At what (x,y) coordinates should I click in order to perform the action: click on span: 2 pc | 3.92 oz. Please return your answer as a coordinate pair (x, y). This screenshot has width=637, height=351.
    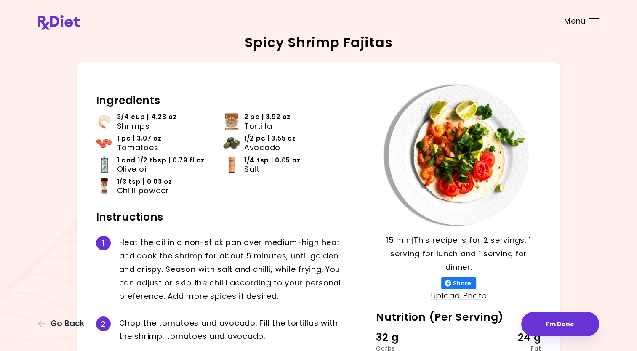
    Looking at the image, I should click on (267, 117).